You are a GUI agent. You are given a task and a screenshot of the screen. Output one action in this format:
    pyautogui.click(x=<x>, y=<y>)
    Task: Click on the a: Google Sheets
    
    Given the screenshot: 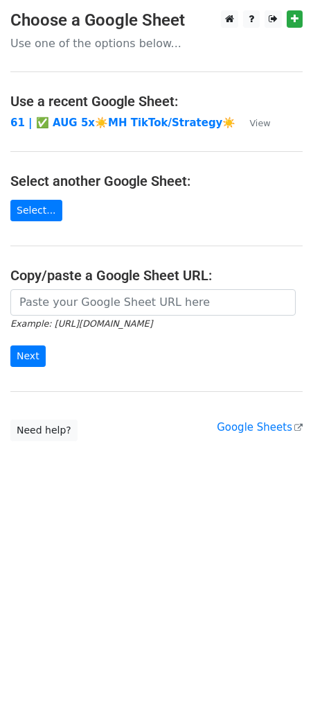 What is the action you would take?
    pyautogui.click(x=260, y=427)
    